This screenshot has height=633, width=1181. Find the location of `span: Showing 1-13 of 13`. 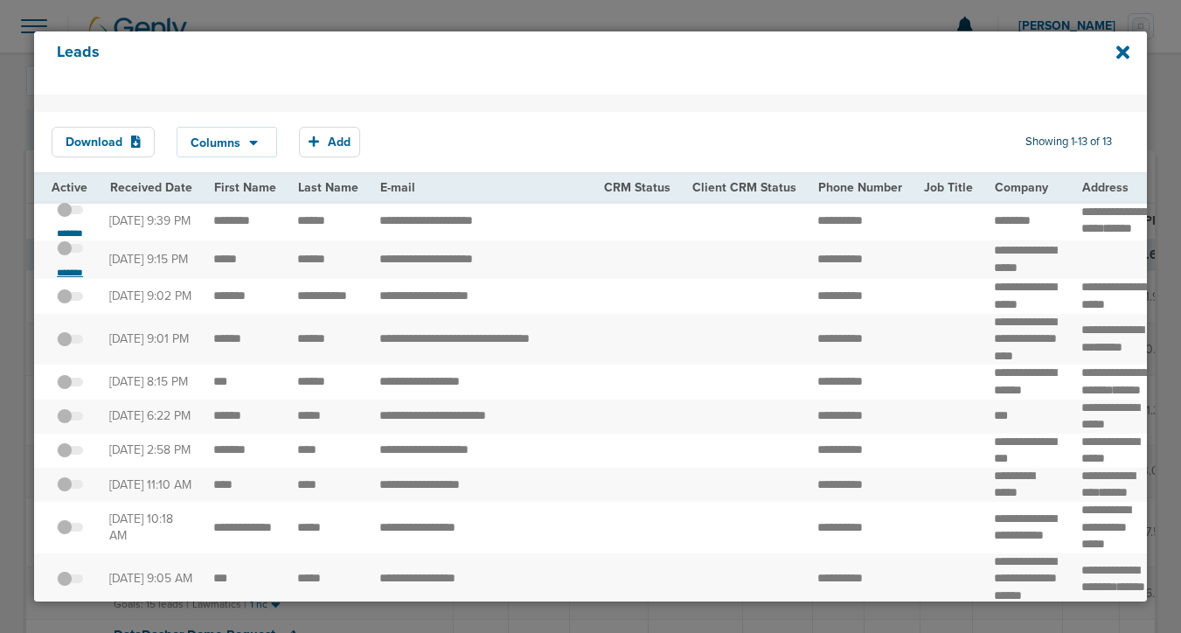

span: Showing 1-13 of 13 is located at coordinates (1068, 142).